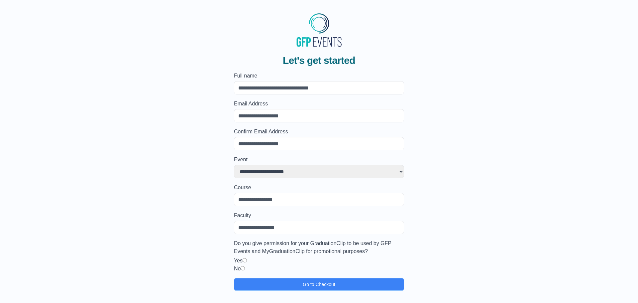 Image resolution: width=638 pixels, height=303 pixels. I want to click on label: Confirm Email Address, so click(319, 132).